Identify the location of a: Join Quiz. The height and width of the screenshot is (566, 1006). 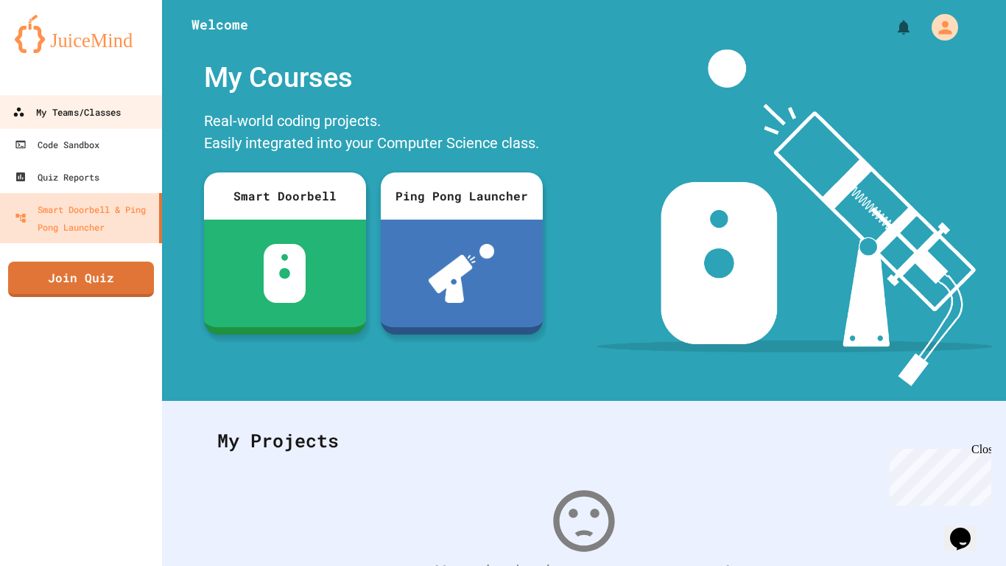
(81, 279).